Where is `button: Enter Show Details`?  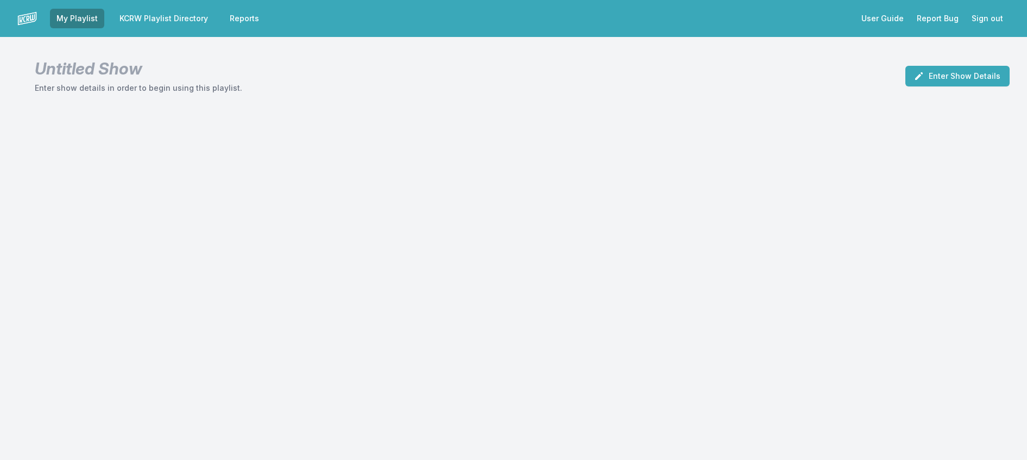 button: Enter Show Details is located at coordinates (958, 76).